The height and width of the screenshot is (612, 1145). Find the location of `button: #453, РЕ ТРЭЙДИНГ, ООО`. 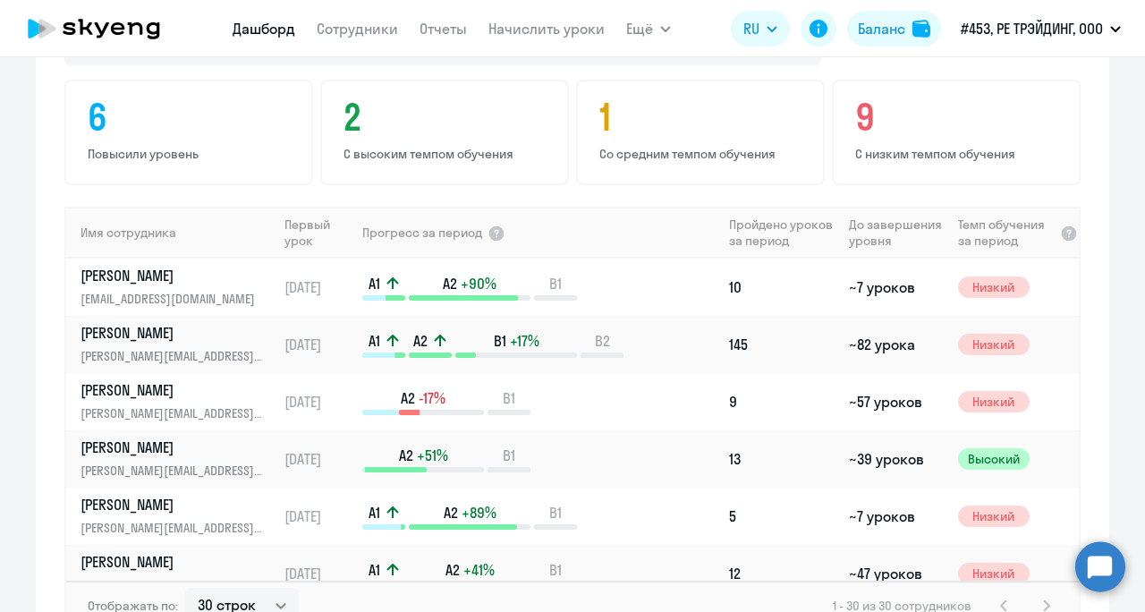

button: #453, РЕ ТРЭЙДИНГ, ООО is located at coordinates (1041, 29).